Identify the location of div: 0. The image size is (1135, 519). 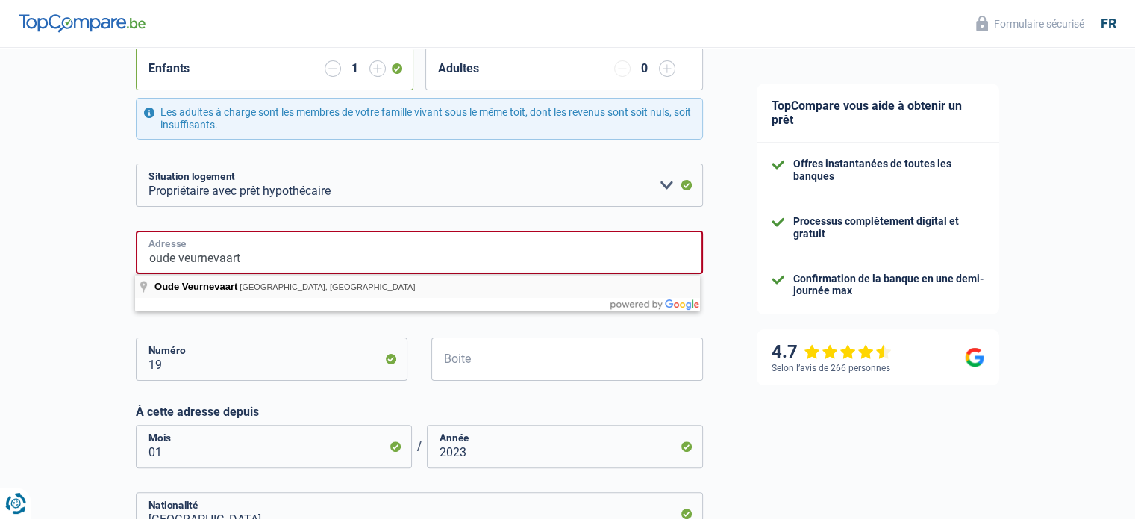
(645, 69).